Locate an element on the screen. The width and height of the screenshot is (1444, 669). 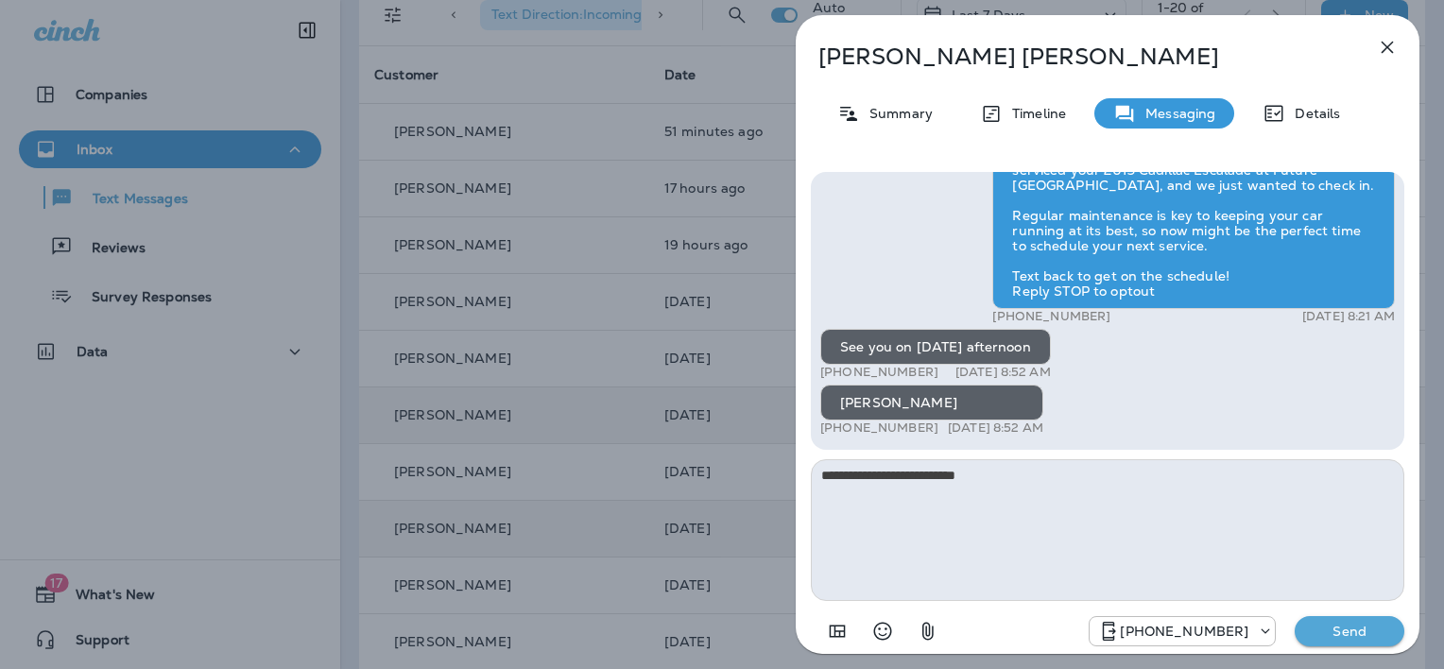
p: Details is located at coordinates (1313, 113).